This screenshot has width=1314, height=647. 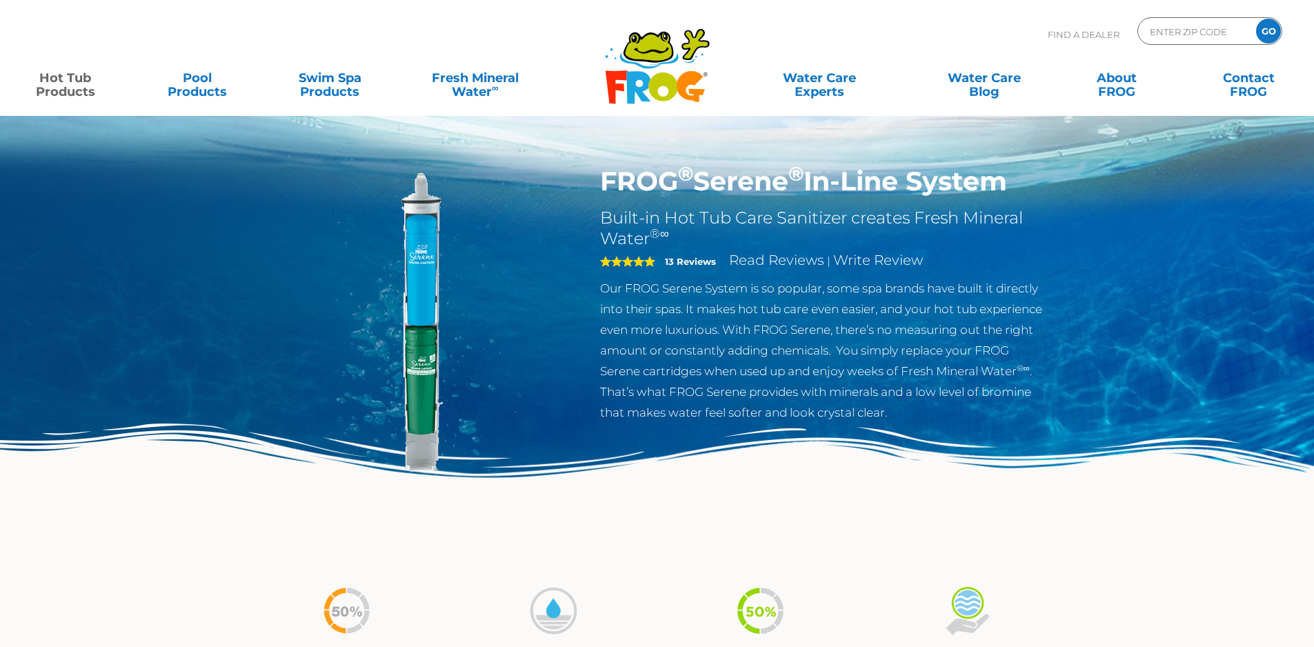 What do you see at coordinates (825, 181) in the screenshot?
I see `h1: FROG Serene In-Line System` at bounding box center [825, 181].